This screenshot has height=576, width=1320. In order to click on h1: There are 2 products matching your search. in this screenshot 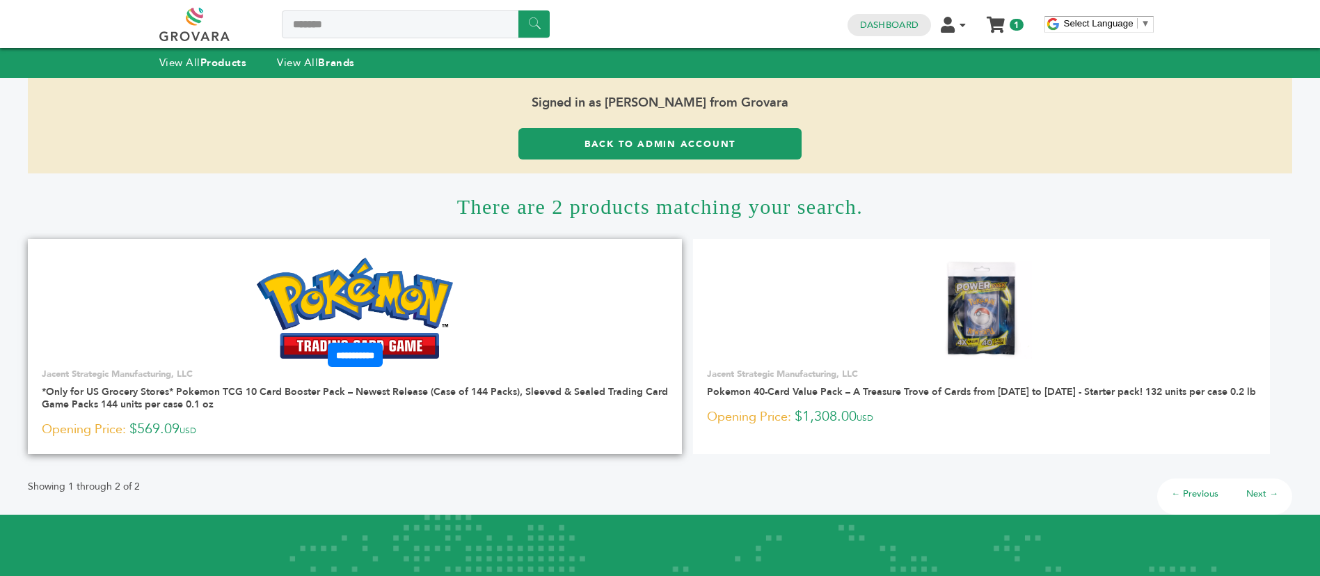, I will do `click(660, 206)`.